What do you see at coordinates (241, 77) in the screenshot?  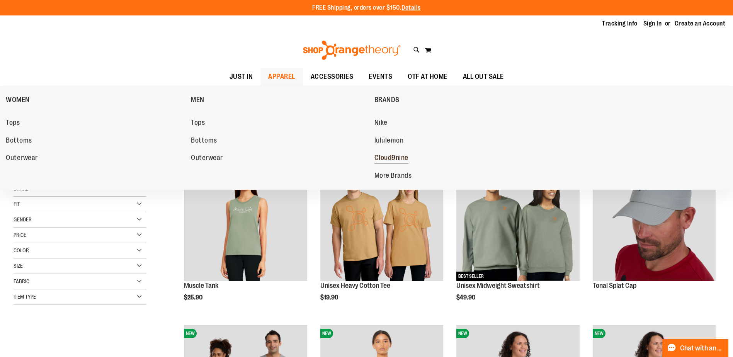 I see `span: JUST IN` at bounding box center [241, 77].